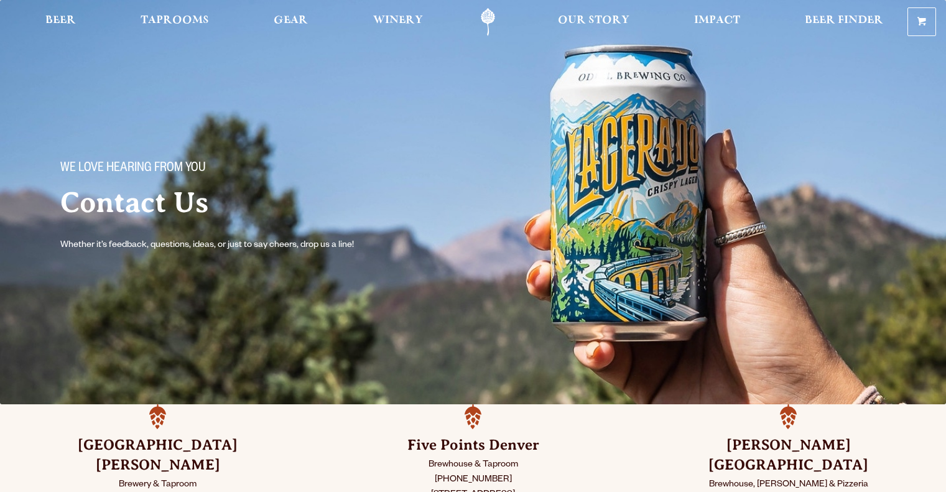 The image size is (946, 492). I want to click on span: Impact, so click(717, 21).